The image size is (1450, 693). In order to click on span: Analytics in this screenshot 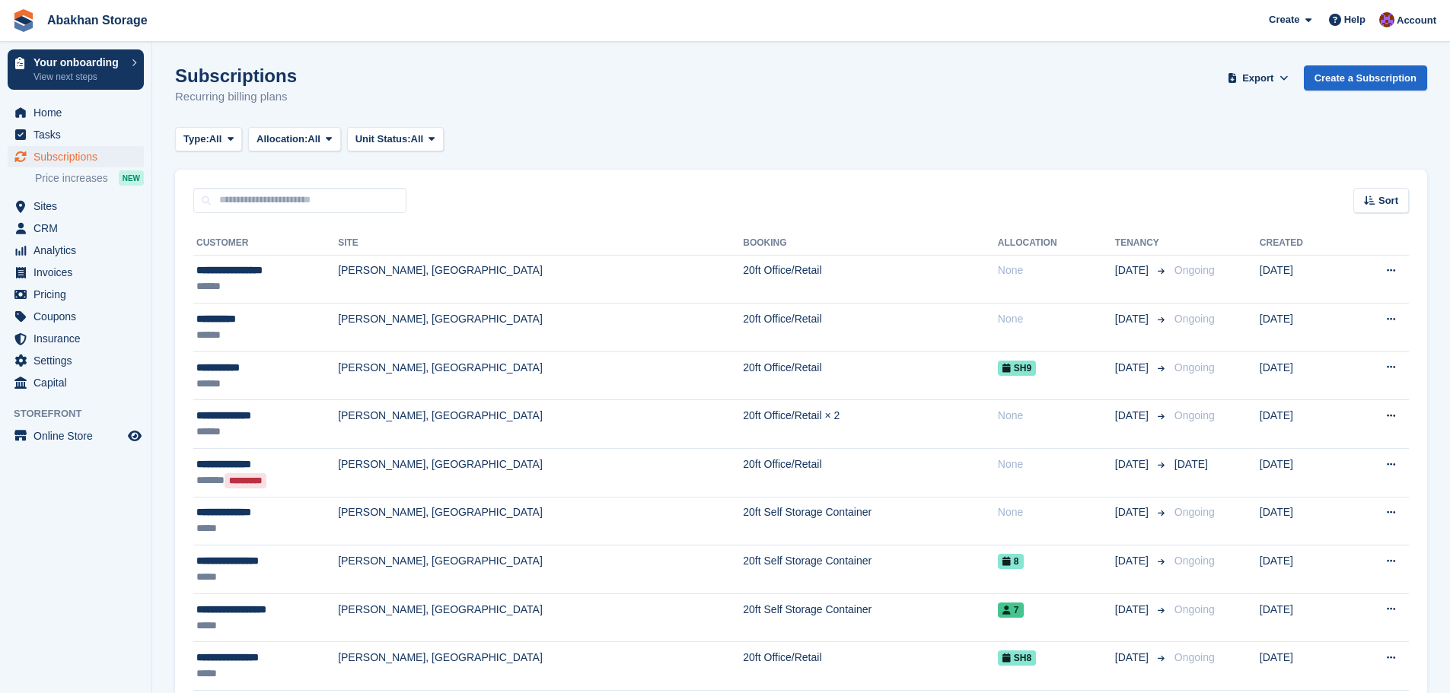, I will do `click(79, 250)`.